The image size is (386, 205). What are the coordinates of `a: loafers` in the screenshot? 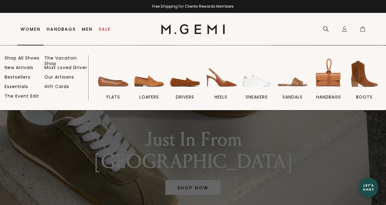 It's located at (149, 83).